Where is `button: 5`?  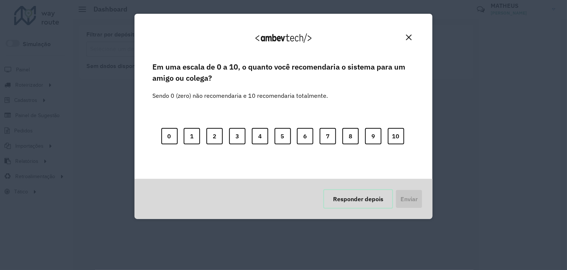
button: 5 is located at coordinates (283, 136).